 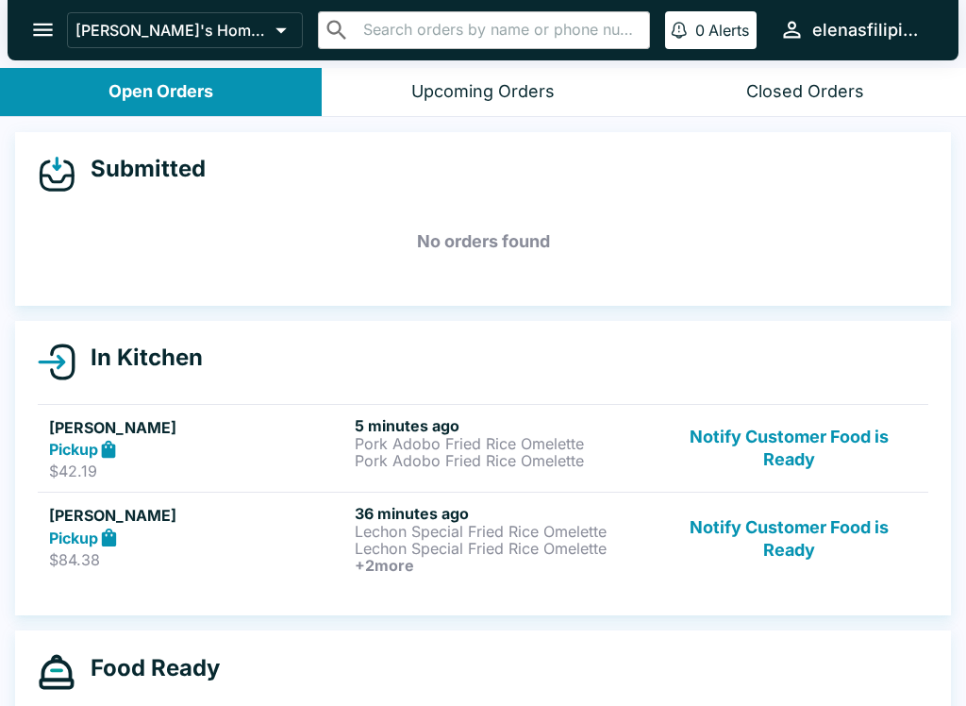 What do you see at coordinates (147, 668) in the screenshot?
I see `h4: Food Ready` at bounding box center [147, 668].